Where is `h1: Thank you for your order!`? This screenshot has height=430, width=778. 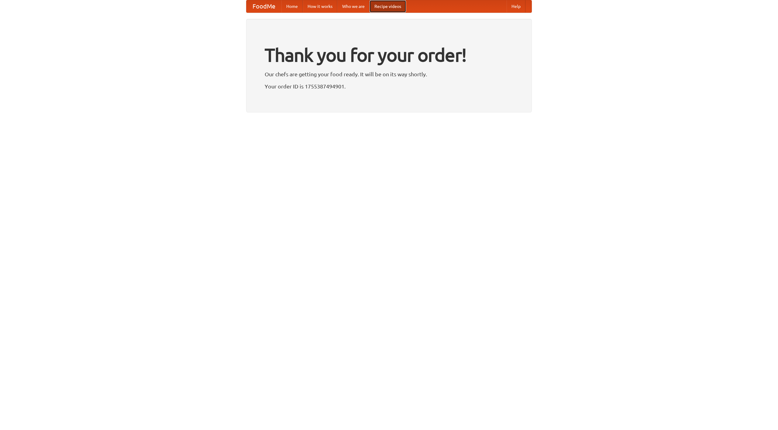 h1: Thank you for your order! is located at coordinates (389, 55).